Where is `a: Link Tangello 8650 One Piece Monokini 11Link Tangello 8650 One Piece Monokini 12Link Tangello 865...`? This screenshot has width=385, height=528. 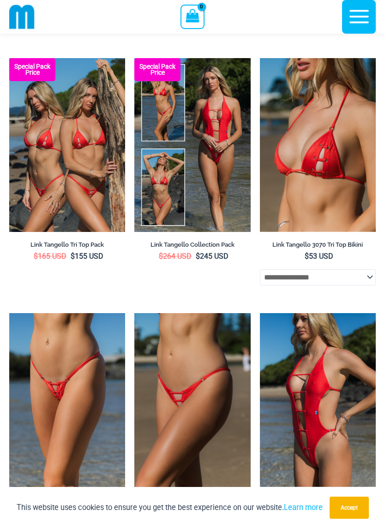 a: Link Tangello 8650 One Piece Monokini 11Link Tangello 8650 One Piece Monokini 12Link Tangello 865... is located at coordinates (317, 400).